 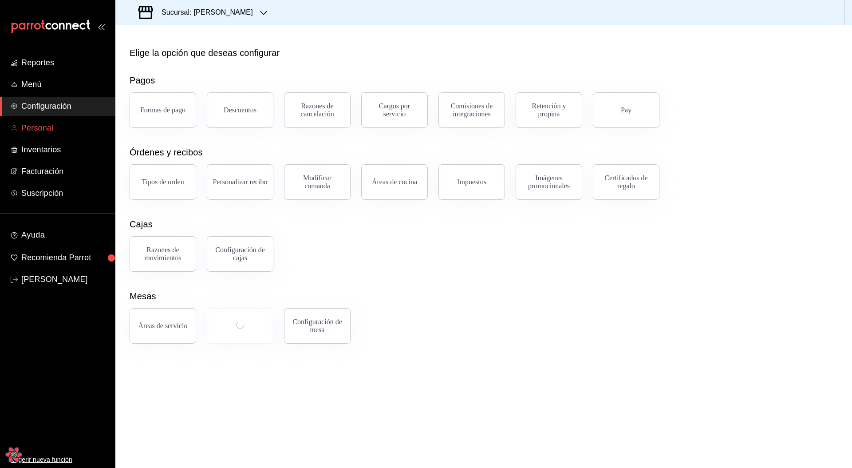 I want to click on div: Pay, so click(x=626, y=110).